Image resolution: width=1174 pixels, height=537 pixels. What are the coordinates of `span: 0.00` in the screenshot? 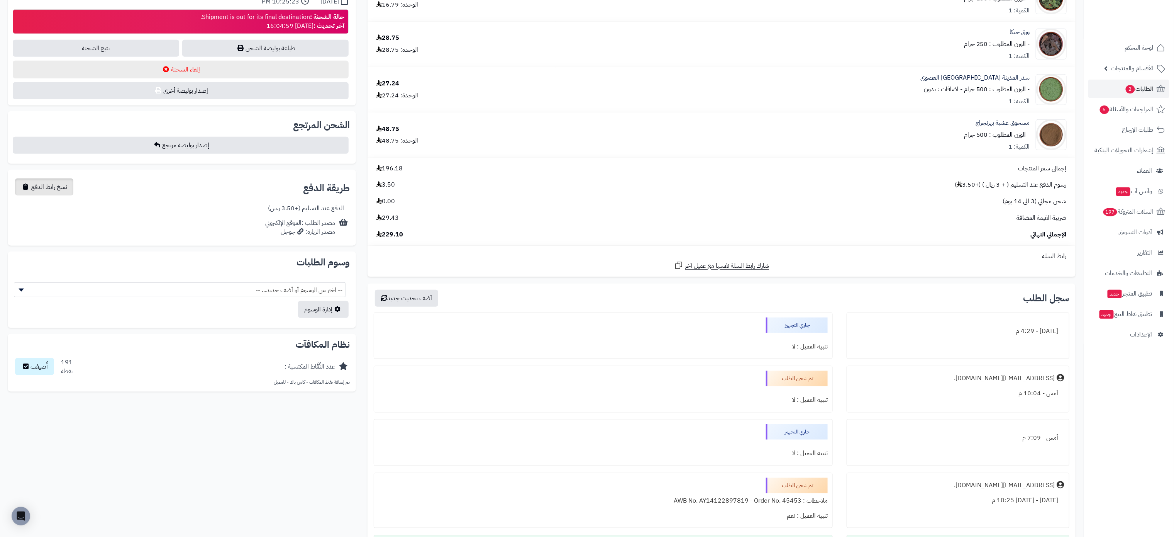 It's located at (386, 201).